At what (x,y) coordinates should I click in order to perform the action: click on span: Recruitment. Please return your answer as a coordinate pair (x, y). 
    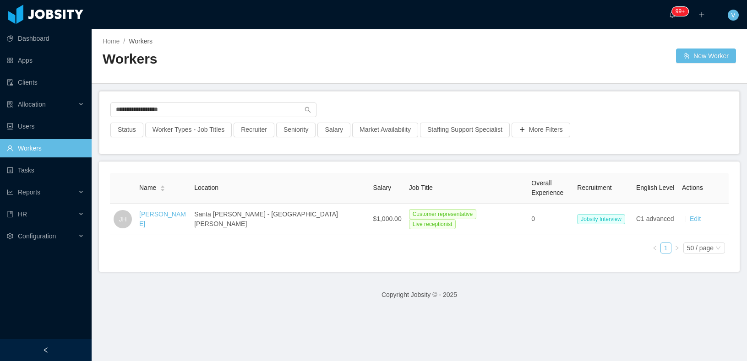
    Looking at the image, I should click on (594, 188).